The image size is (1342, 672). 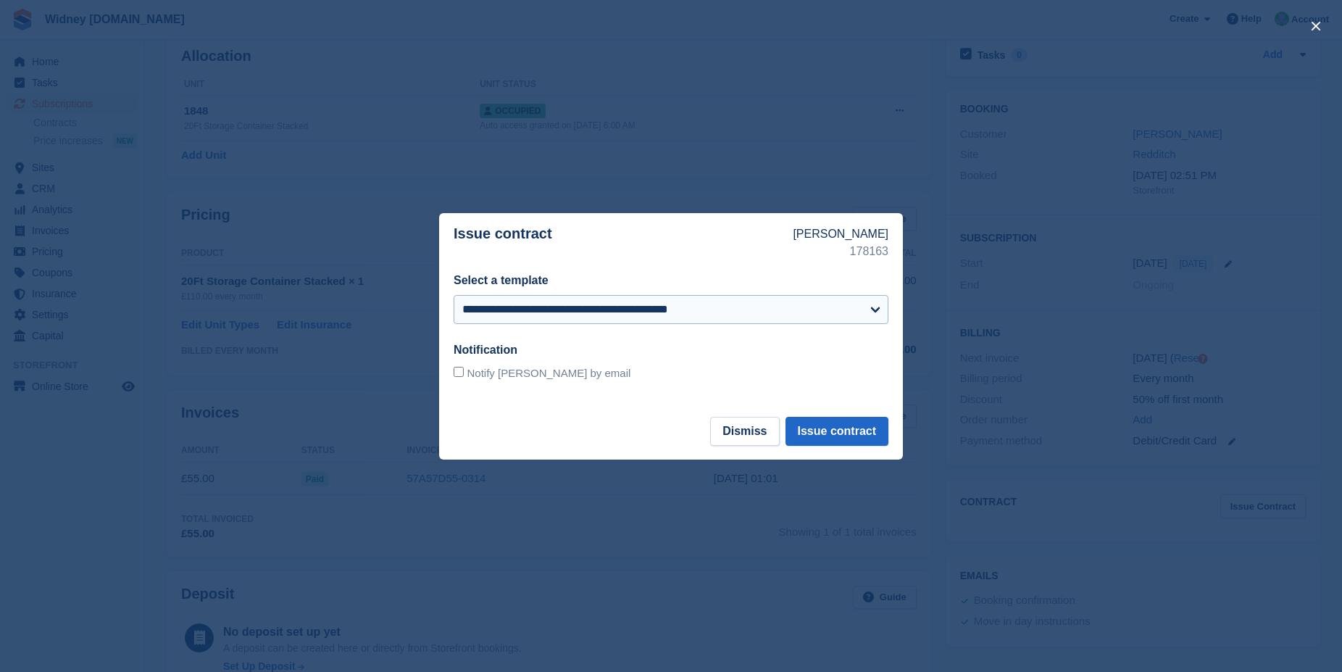 What do you see at coordinates (1316, 26) in the screenshot?
I see `button: close` at bounding box center [1316, 26].